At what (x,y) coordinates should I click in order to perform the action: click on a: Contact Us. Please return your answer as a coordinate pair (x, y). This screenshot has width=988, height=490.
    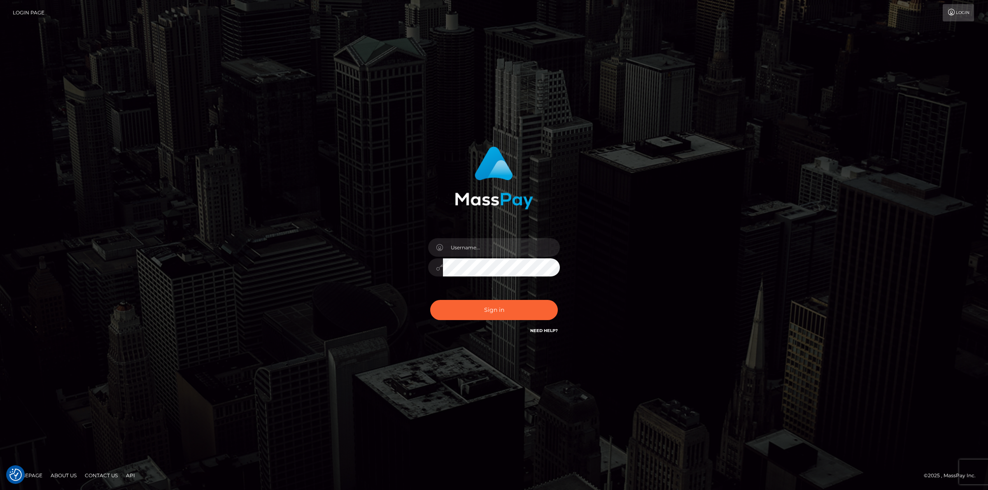
    Looking at the image, I should click on (101, 475).